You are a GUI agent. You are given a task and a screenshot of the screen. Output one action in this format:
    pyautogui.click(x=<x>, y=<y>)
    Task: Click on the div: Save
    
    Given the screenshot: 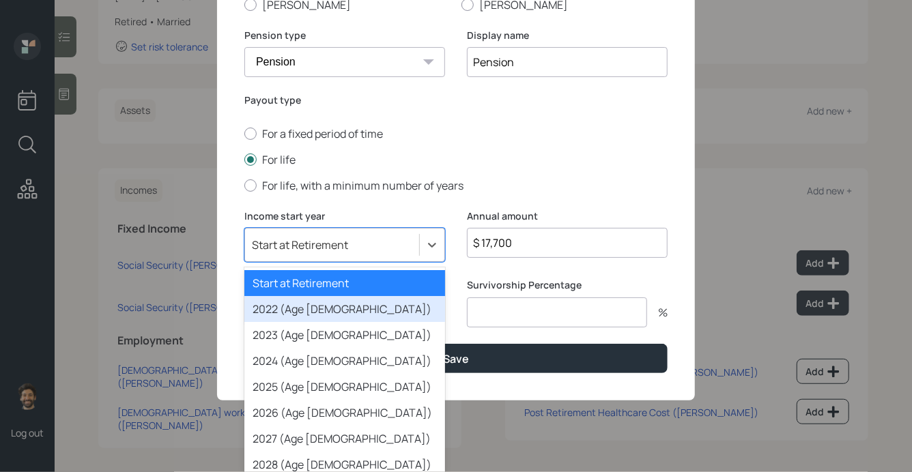 What is the action you would take?
    pyautogui.click(x=456, y=359)
    